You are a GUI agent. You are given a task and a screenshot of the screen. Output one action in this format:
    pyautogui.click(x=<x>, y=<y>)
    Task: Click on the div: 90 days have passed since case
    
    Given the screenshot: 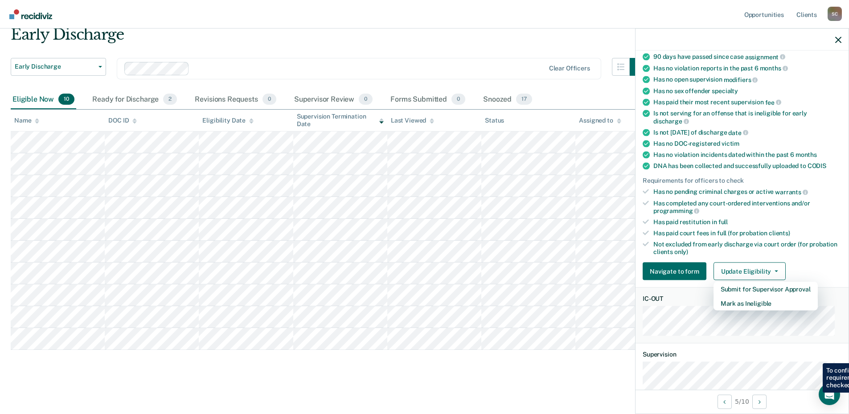 What is the action you would take?
    pyautogui.click(x=748, y=57)
    